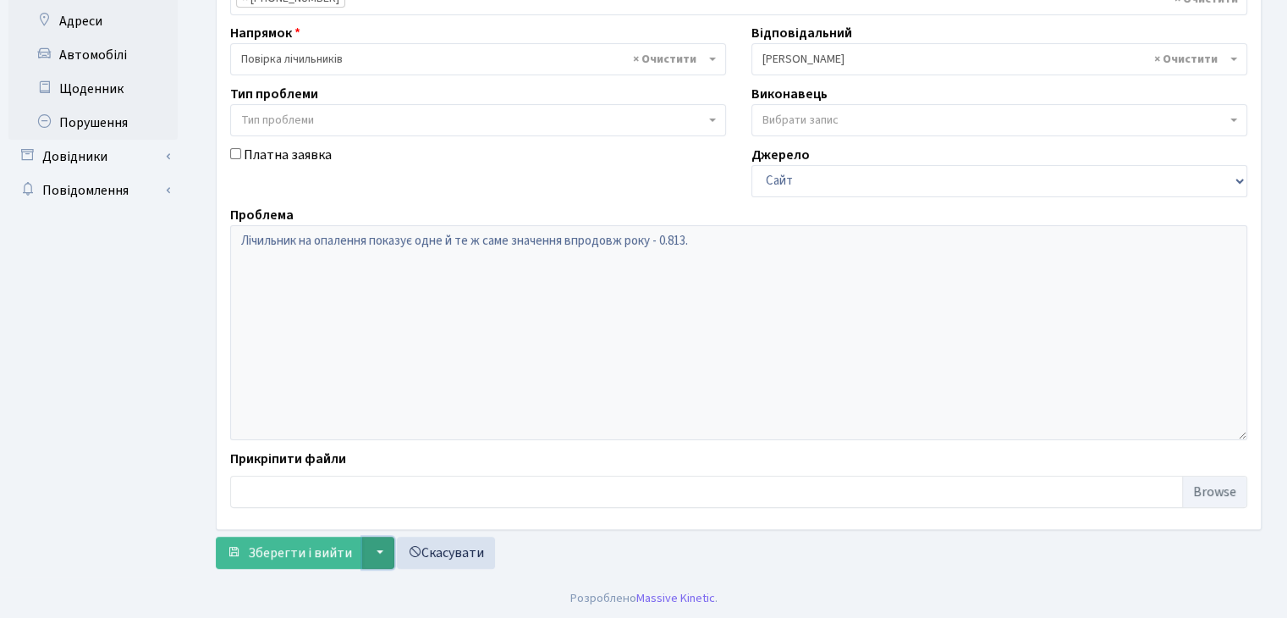 This screenshot has width=1287, height=618. I want to click on a: Довідники, so click(93, 157).